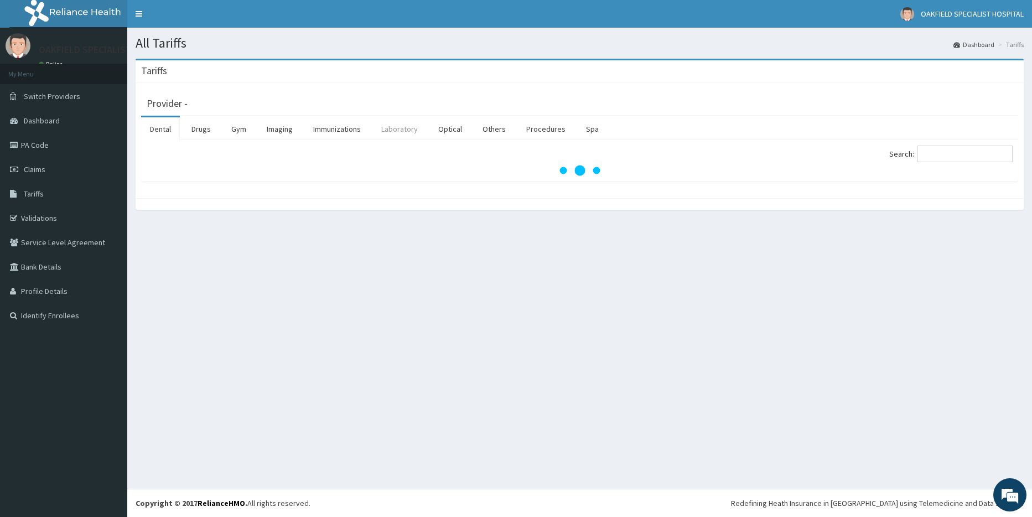  Describe the element at coordinates (34, 169) in the screenshot. I see `span: Claims` at that location.